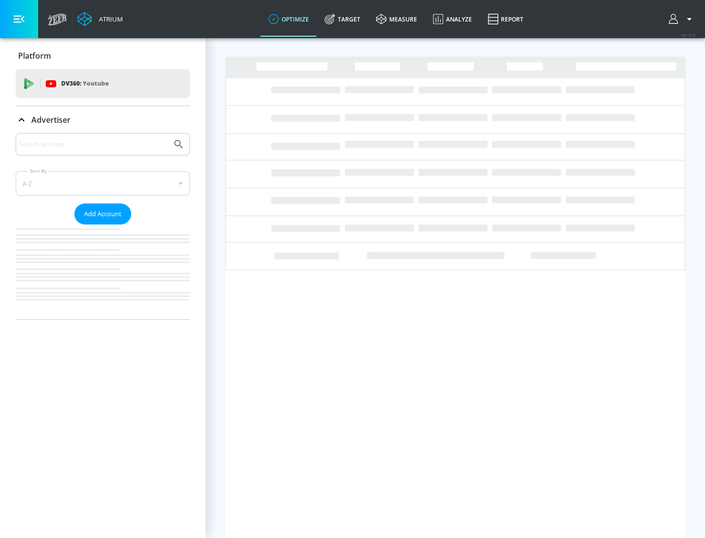  Describe the element at coordinates (396, 19) in the screenshot. I see `a: measure` at that location.